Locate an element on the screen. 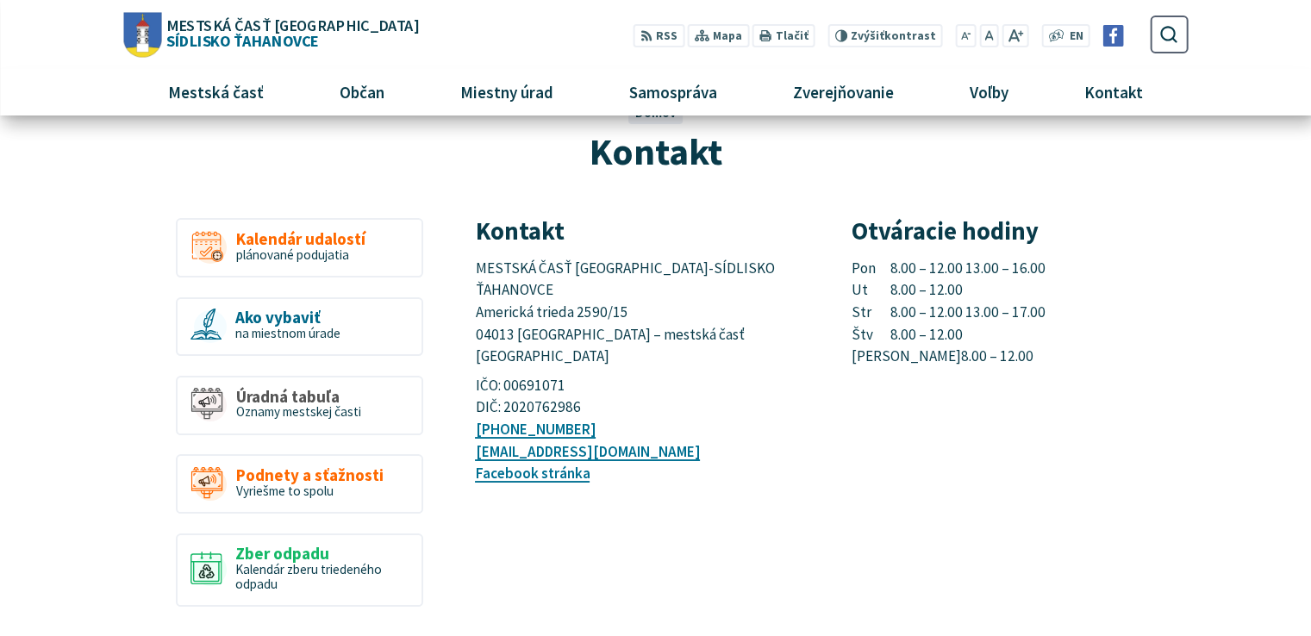 This screenshot has height=636, width=1311. a: EN is located at coordinates (1076, 36).